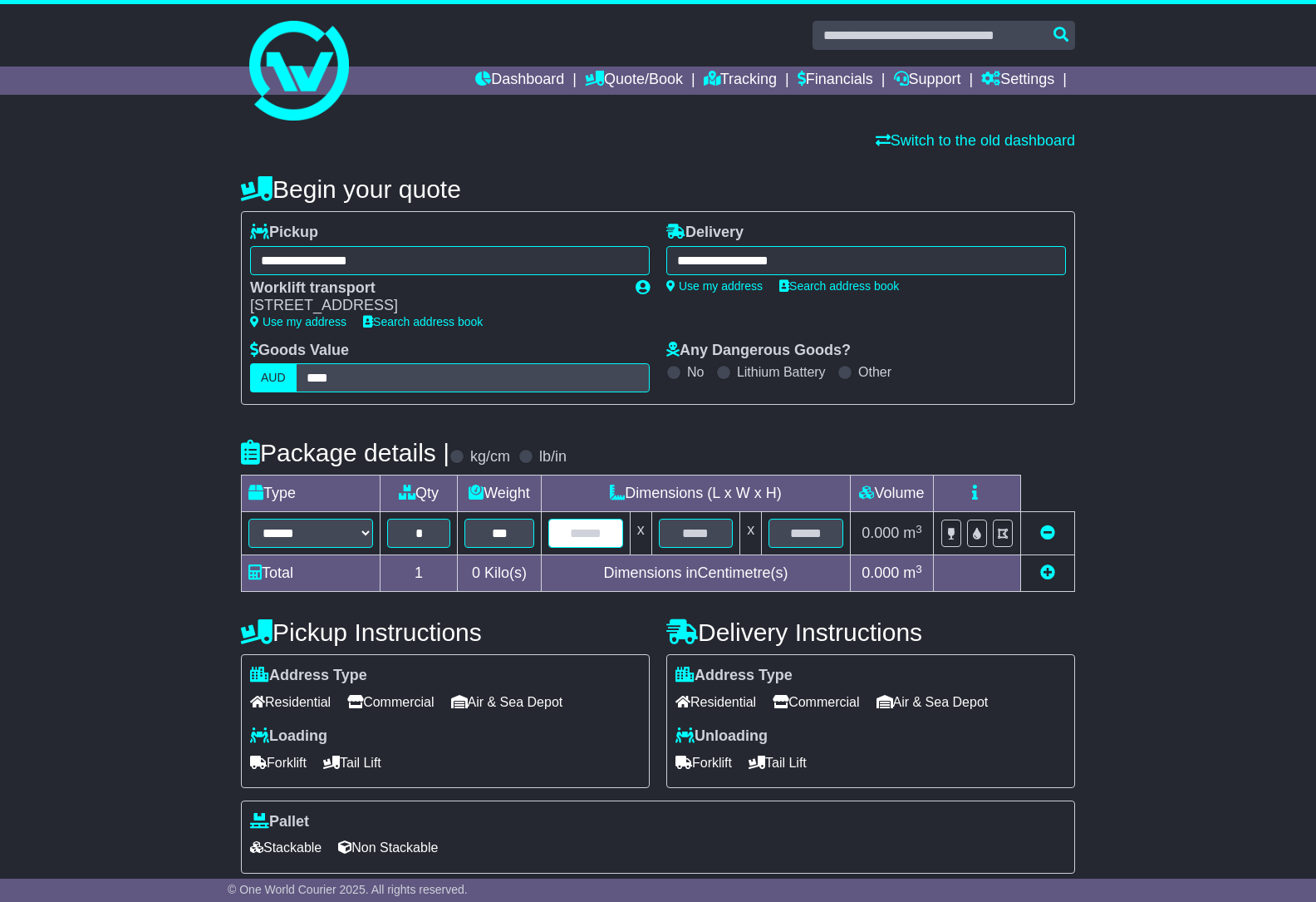  What do you see at coordinates (633, 80) in the screenshot?
I see `a: Quote/Book` at bounding box center [633, 80].